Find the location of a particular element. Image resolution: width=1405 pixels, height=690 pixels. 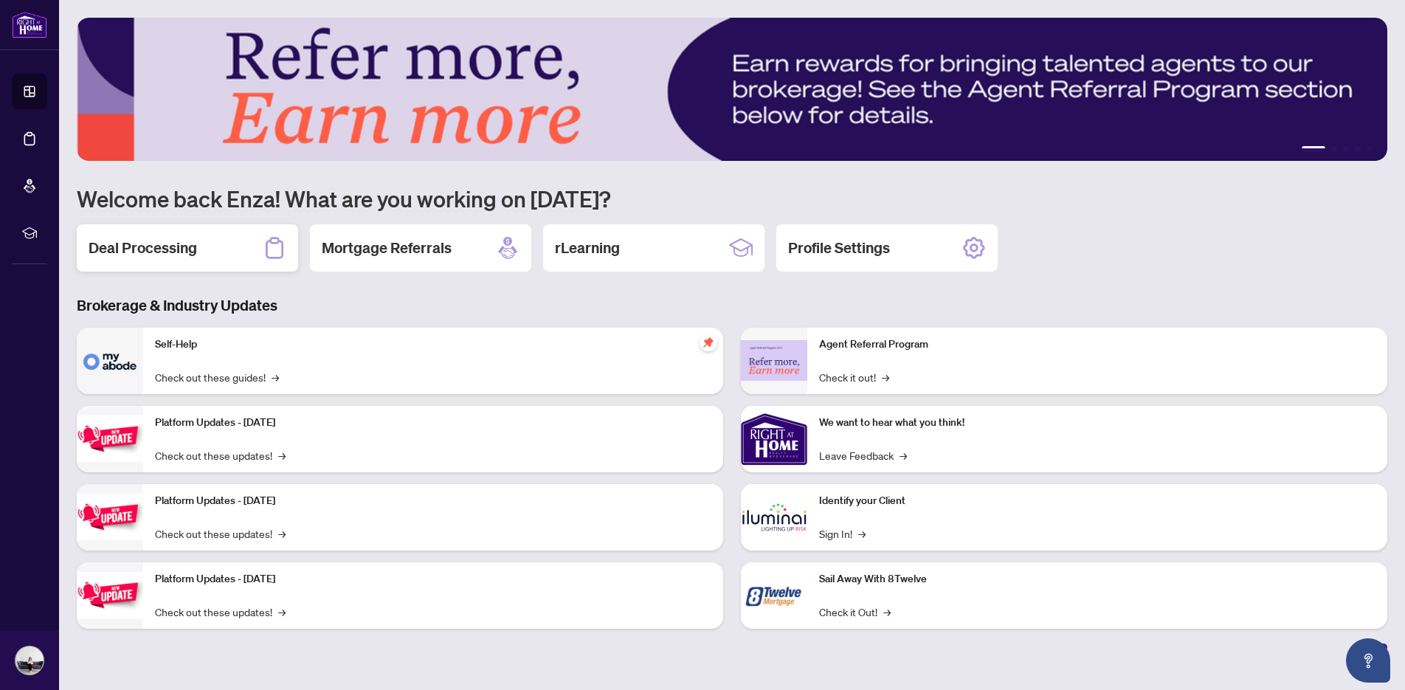

a: Check out these guides!→ is located at coordinates (217, 377).